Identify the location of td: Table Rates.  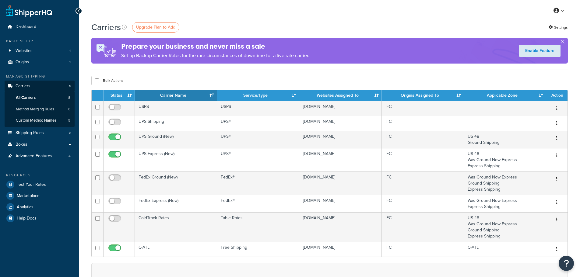
(258, 227).